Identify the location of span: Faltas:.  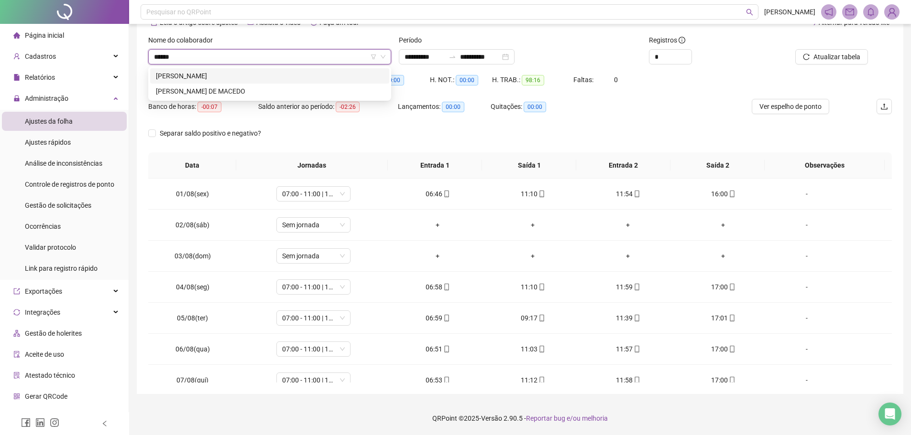
(584, 80).